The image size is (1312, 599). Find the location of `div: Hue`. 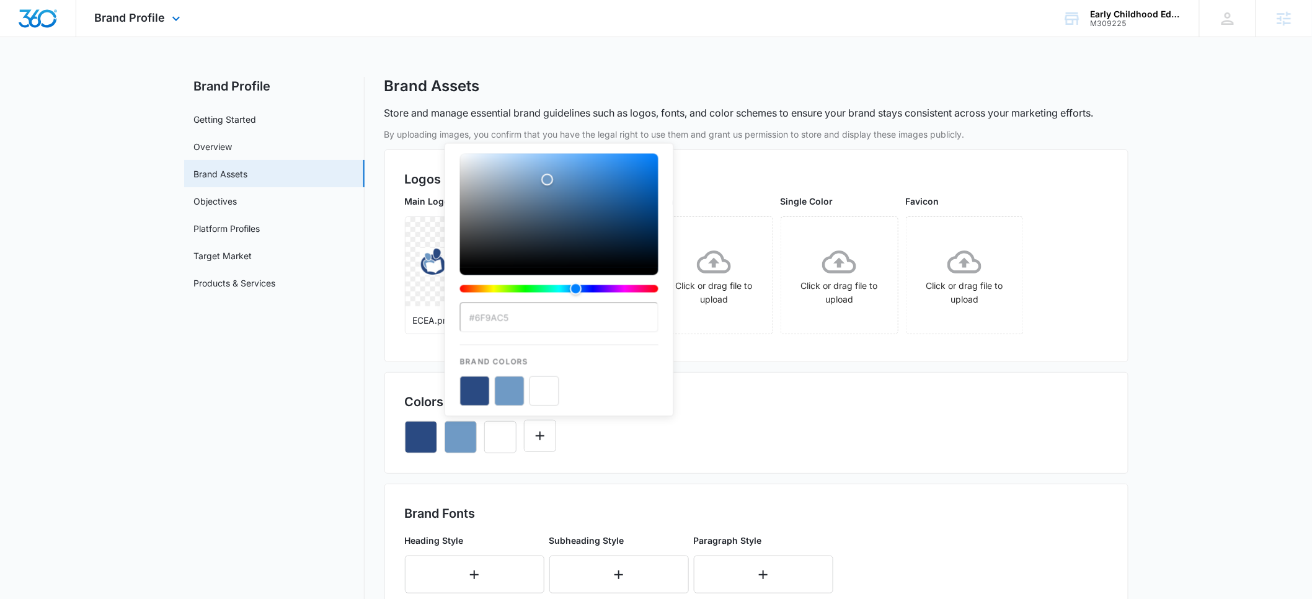

div: Hue is located at coordinates (559, 289).